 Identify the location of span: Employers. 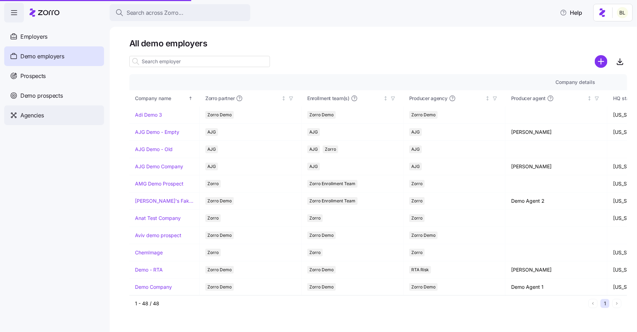
(34, 37).